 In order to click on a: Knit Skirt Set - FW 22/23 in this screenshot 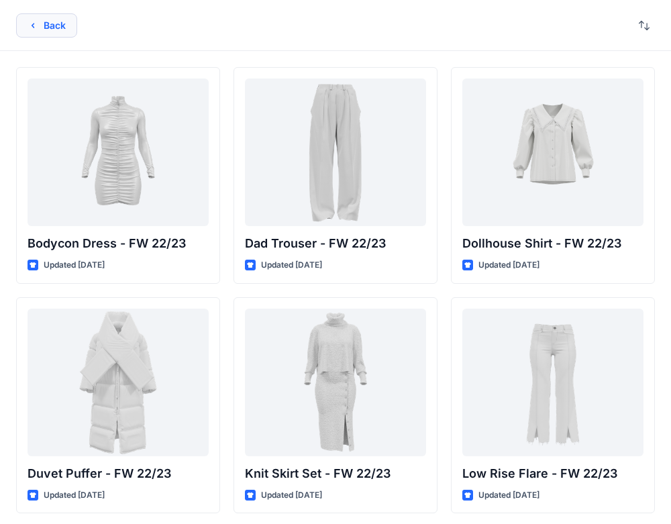, I will do `click(335, 382)`.